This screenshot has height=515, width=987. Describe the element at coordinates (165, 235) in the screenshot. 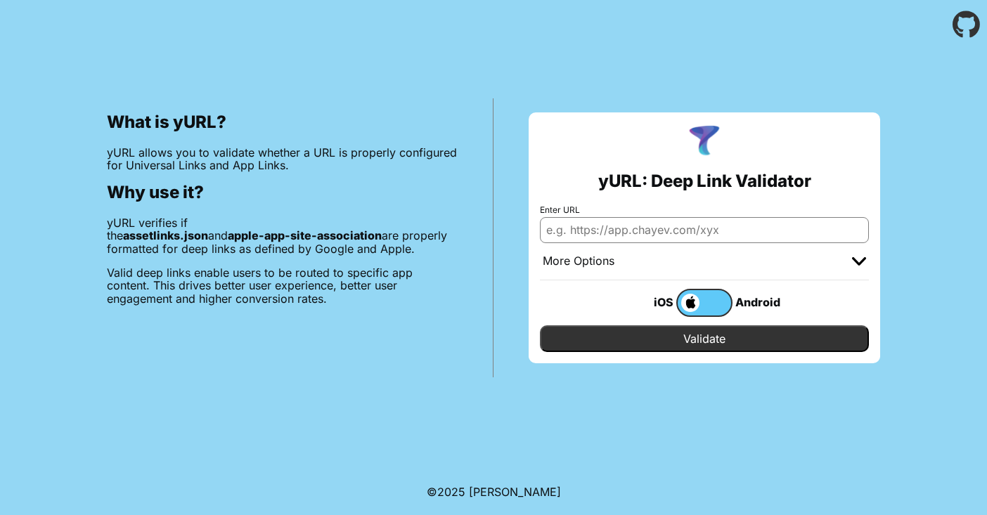

I see `b: assetlinks.json` at that location.